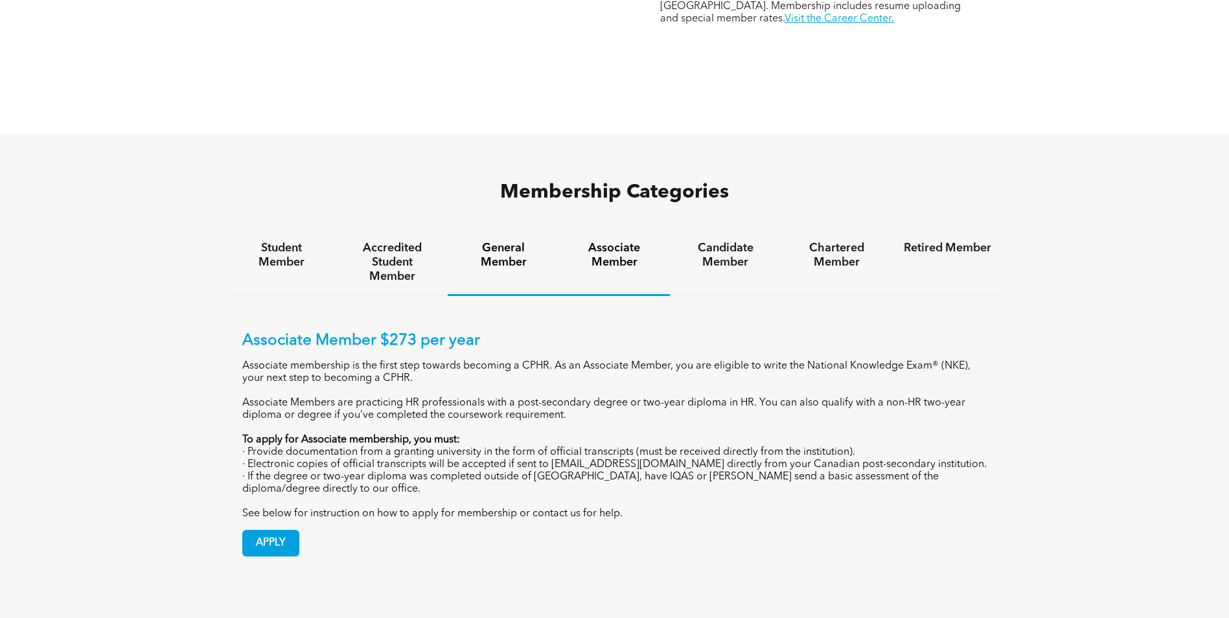 The width and height of the screenshot is (1229, 618). I want to click on h4: Candidate Member, so click(725, 255).